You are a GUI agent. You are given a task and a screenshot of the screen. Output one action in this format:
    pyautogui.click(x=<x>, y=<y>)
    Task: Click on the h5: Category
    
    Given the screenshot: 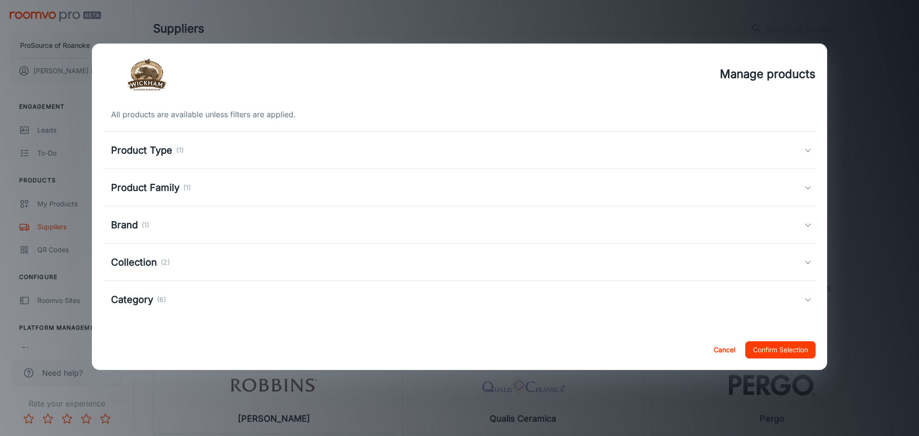 What is the action you would take?
    pyautogui.click(x=132, y=300)
    